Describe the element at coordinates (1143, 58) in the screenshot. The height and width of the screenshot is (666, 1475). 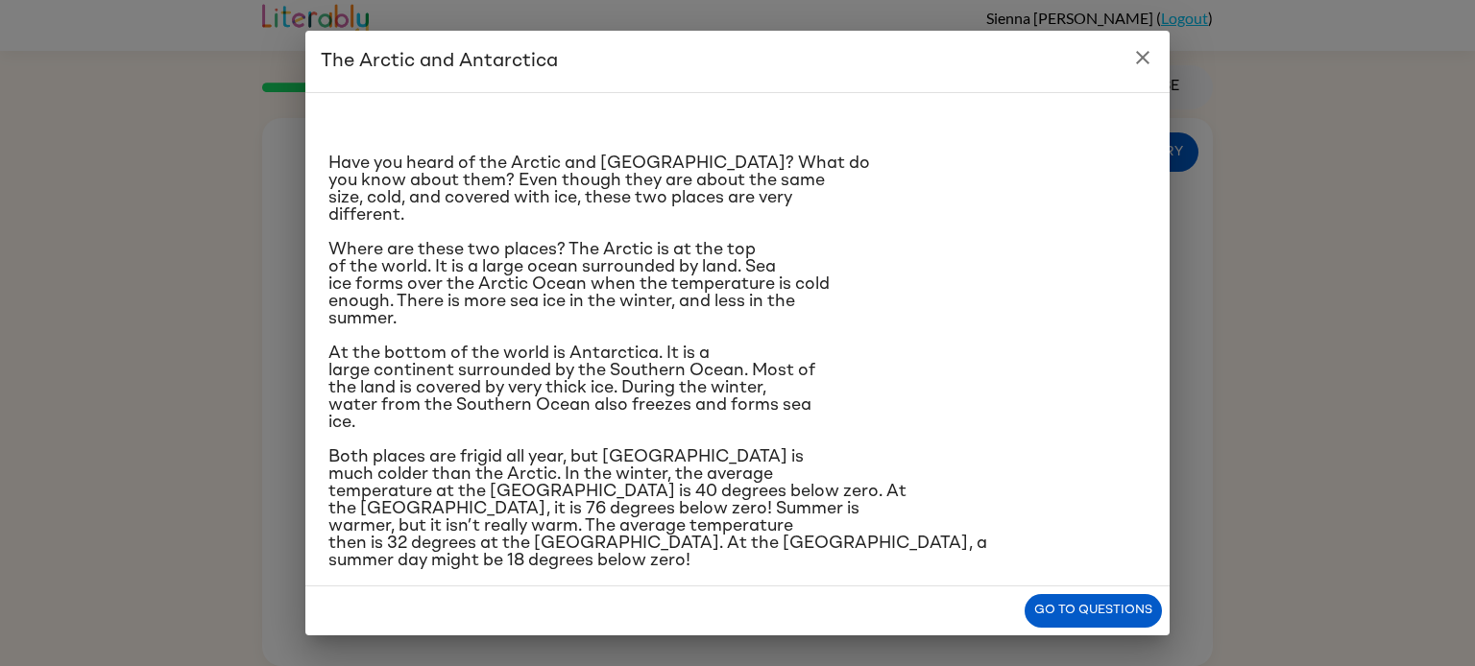
I see `button: close` at that location.